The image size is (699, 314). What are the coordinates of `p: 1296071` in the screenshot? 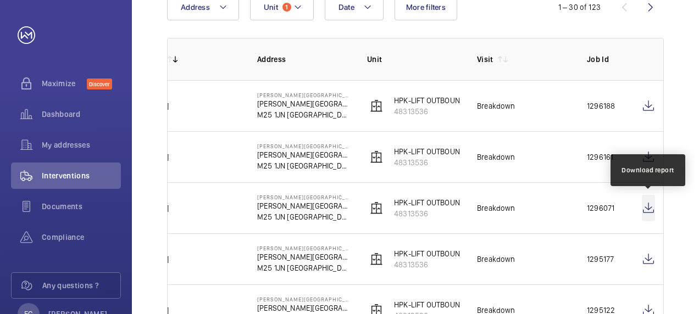 It's located at (601, 208).